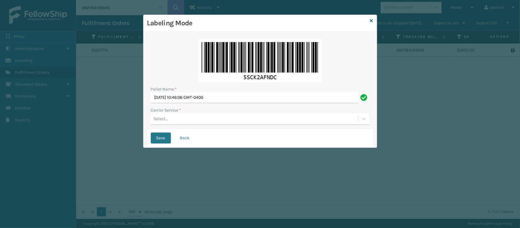  I want to click on label: Pallet Name, so click(164, 89).